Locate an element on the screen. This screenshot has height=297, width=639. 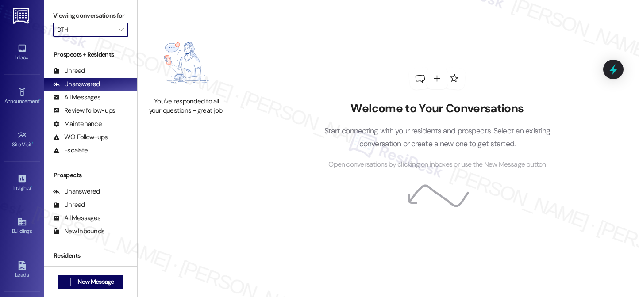
span: Open conversations by clicking on inboxes or use the New Message button is located at coordinates (437, 165).